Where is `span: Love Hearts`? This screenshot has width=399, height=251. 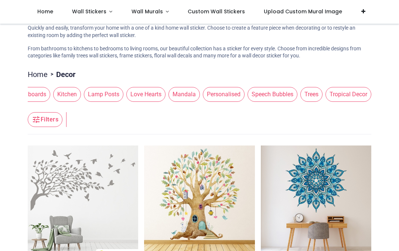
span: Love Hearts is located at coordinates (146, 94).